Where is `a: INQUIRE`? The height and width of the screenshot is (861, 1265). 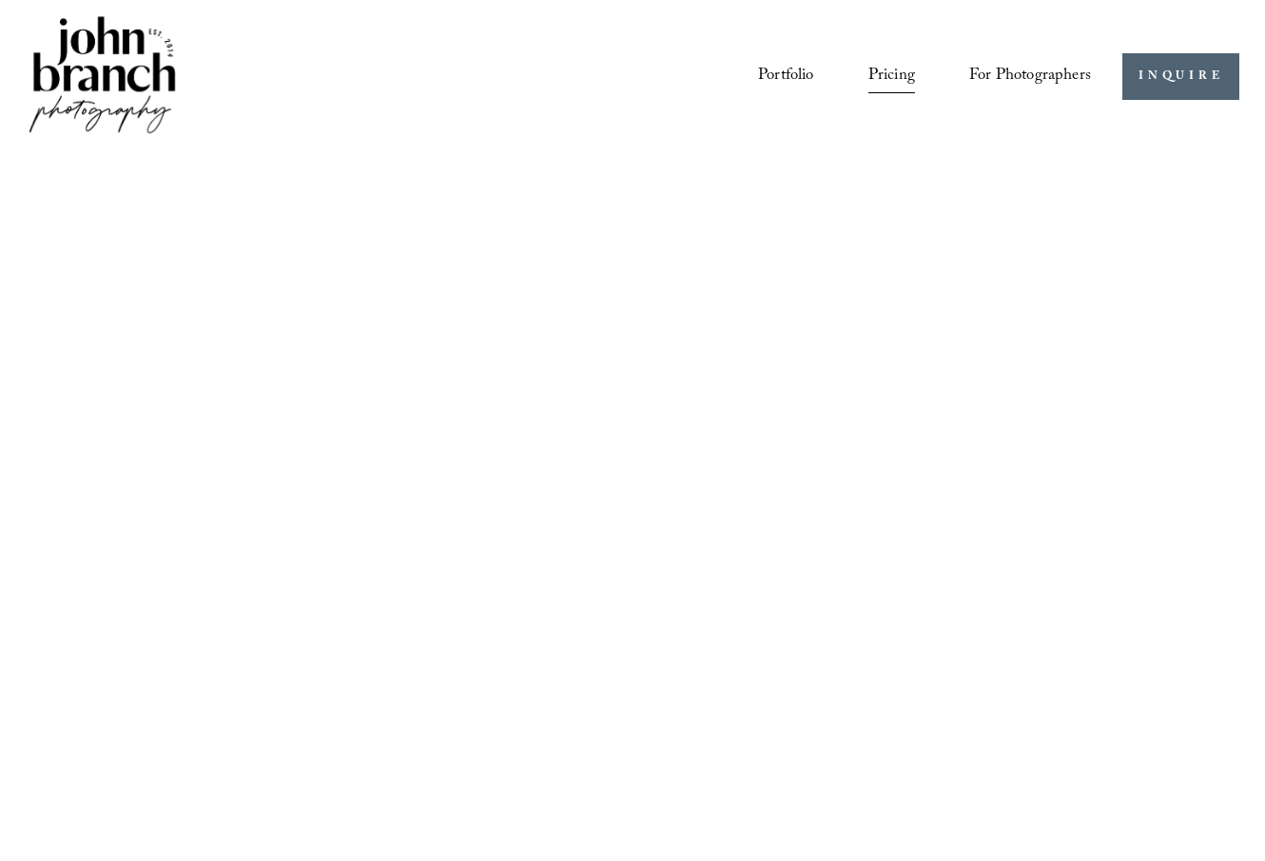 a: INQUIRE is located at coordinates (1181, 76).